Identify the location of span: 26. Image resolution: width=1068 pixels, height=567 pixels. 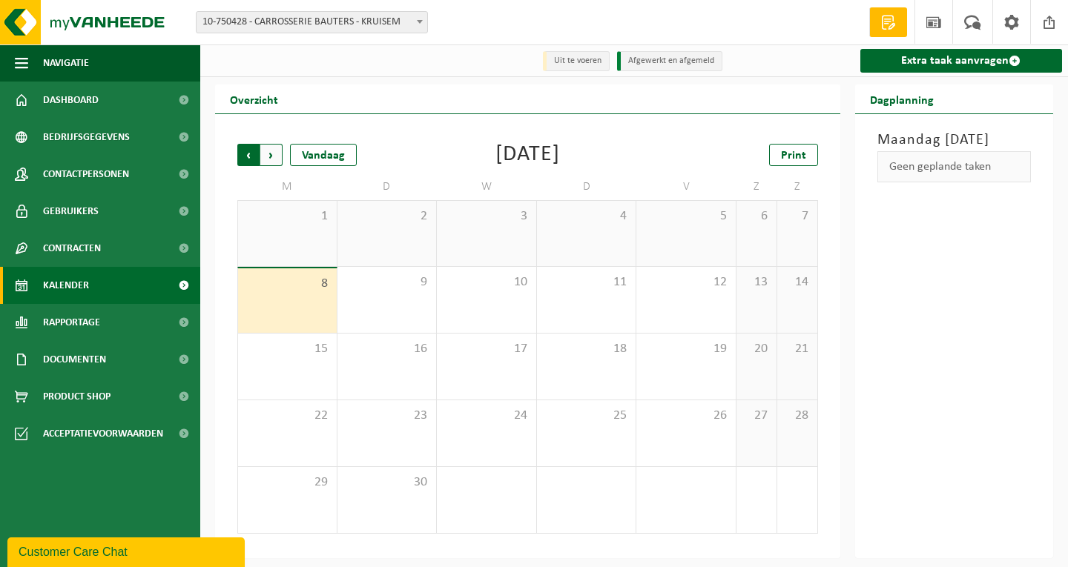
(686, 416).